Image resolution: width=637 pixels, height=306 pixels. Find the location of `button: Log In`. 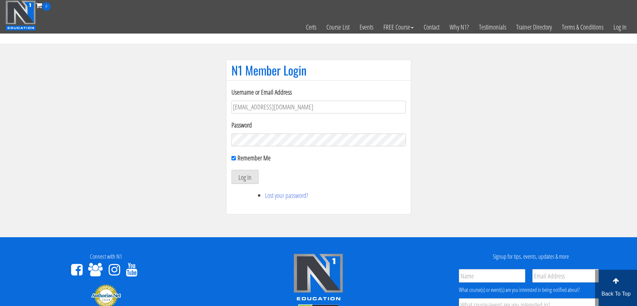

button: Log In is located at coordinates (245, 177).